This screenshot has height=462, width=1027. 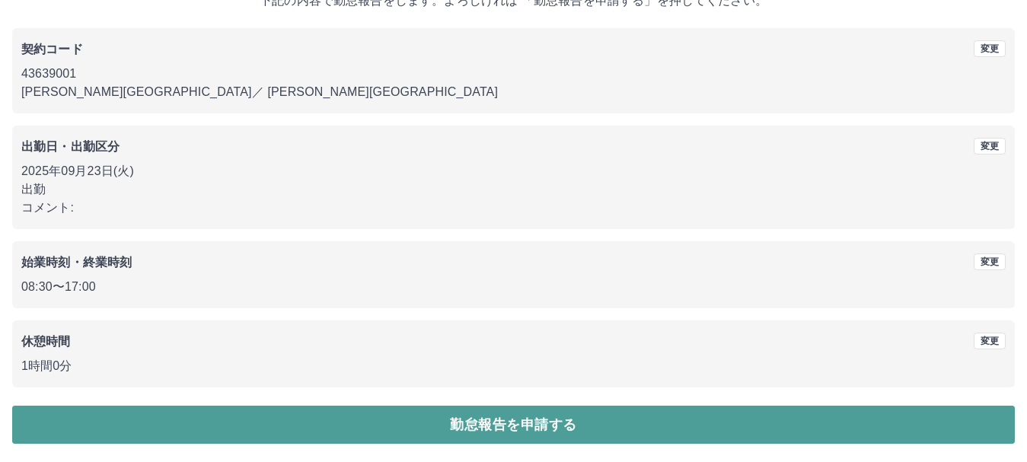 I want to click on b: 出勤日・出勤区分, so click(x=70, y=146).